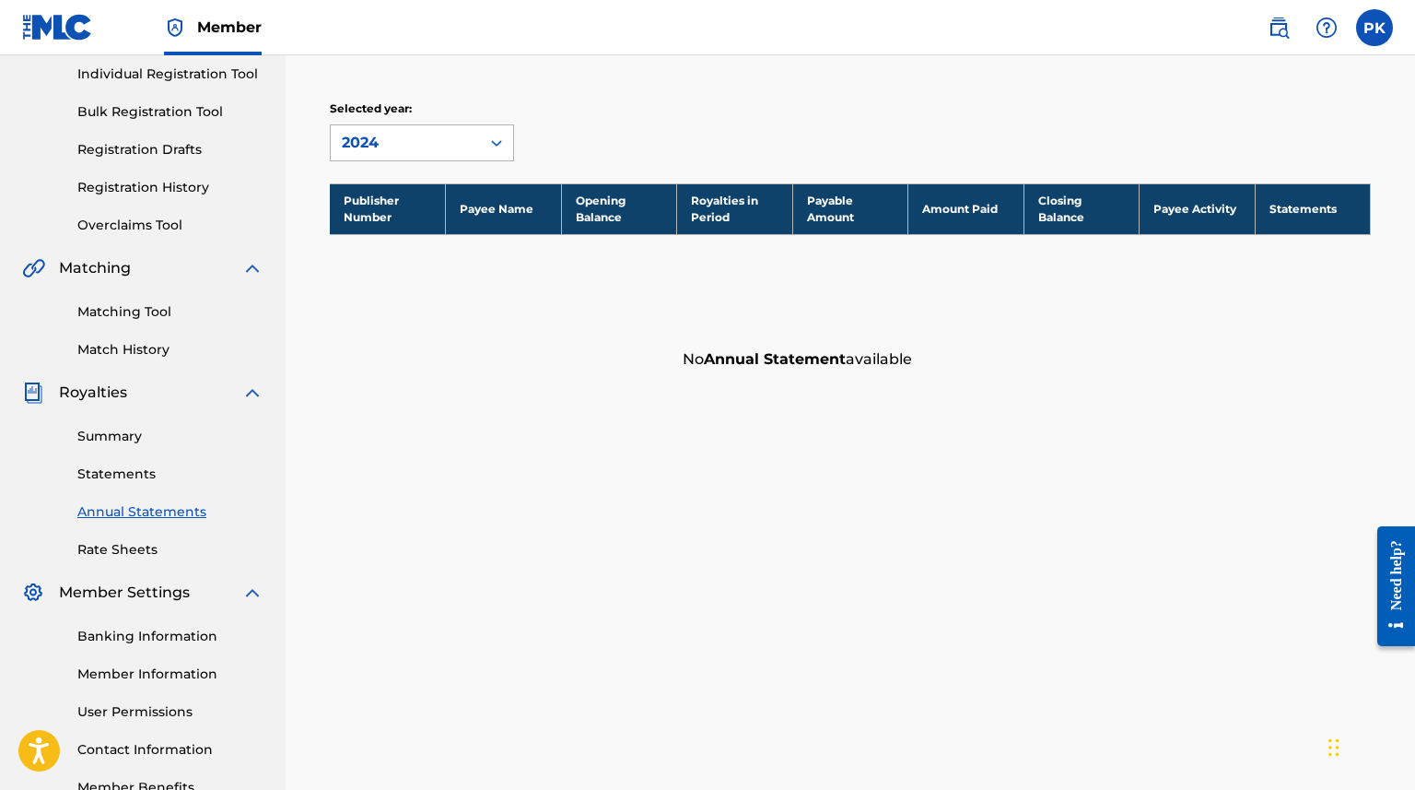 The image size is (1415, 790). Describe the element at coordinates (967, 208) in the screenshot. I see `th: Amount Paid` at that location.